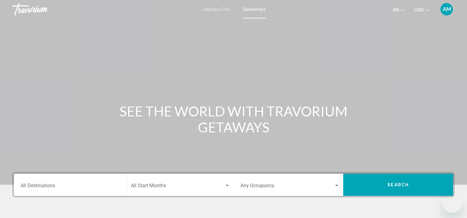  Describe the element at coordinates (419, 10) in the screenshot. I see `span: USD` at that location.